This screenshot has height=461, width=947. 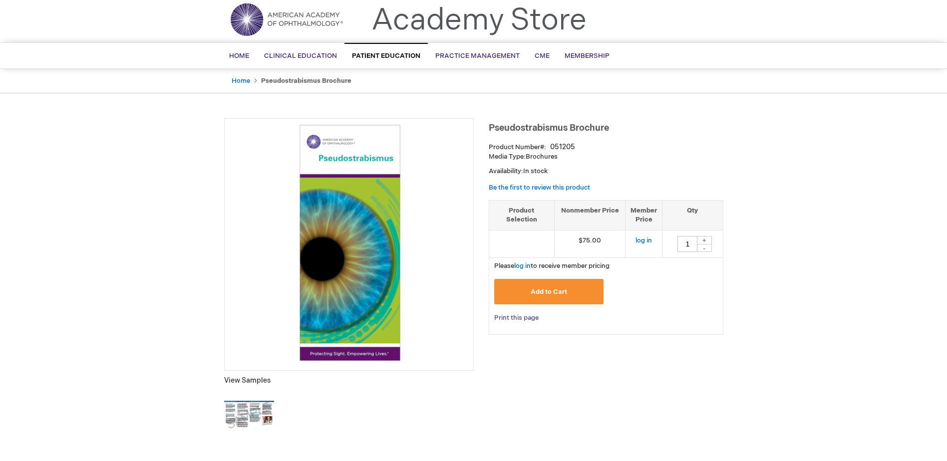 What do you see at coordinates (349, 381) in the screenshot?
I see `p: View Samples` at bounding box center [349, 381].